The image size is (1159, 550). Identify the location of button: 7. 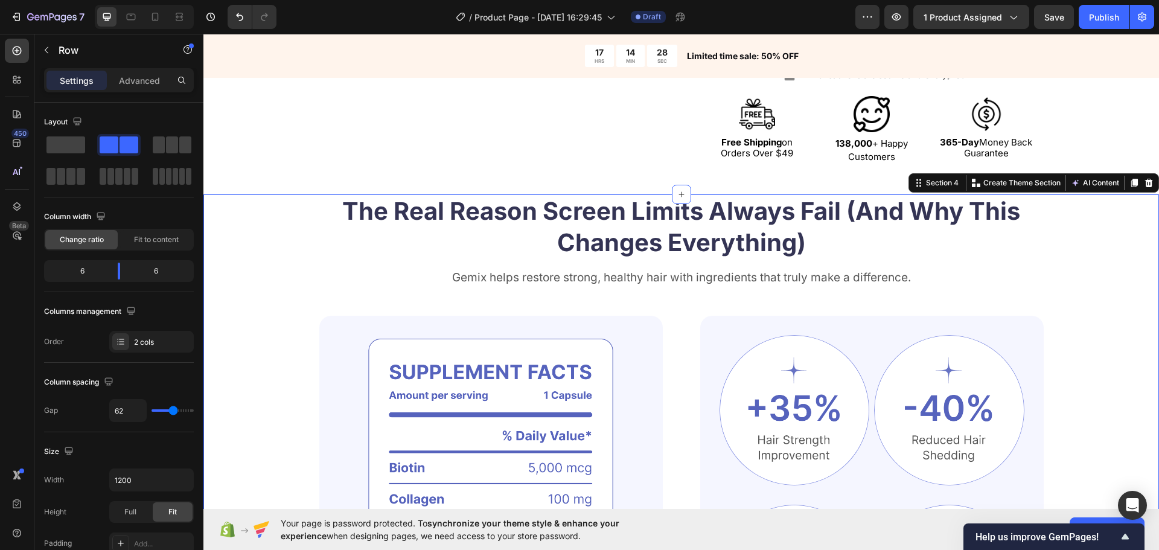
(47, 17).